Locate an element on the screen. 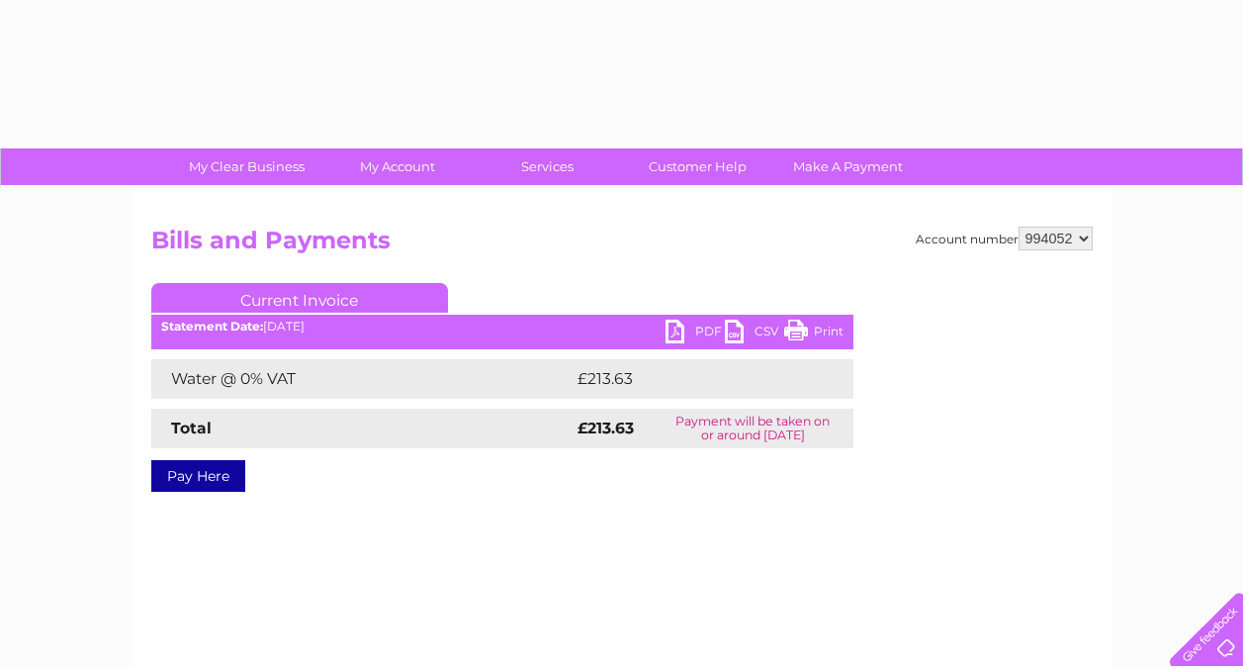  div: Account number is located at coordinates (1004, 238).